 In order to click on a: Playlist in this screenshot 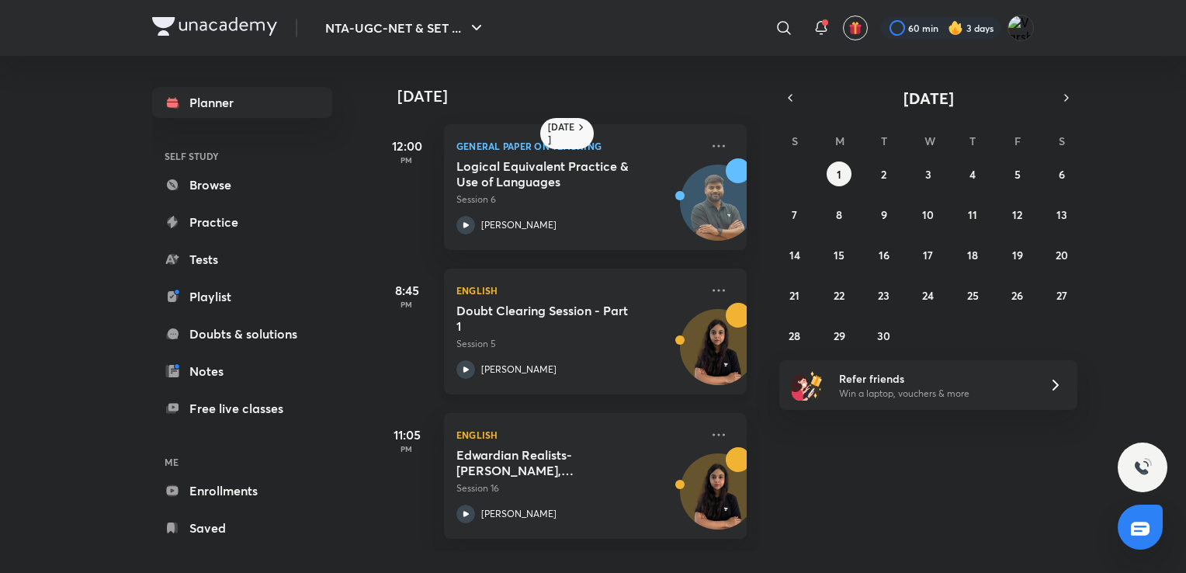, I will do `click(242, 297)`.